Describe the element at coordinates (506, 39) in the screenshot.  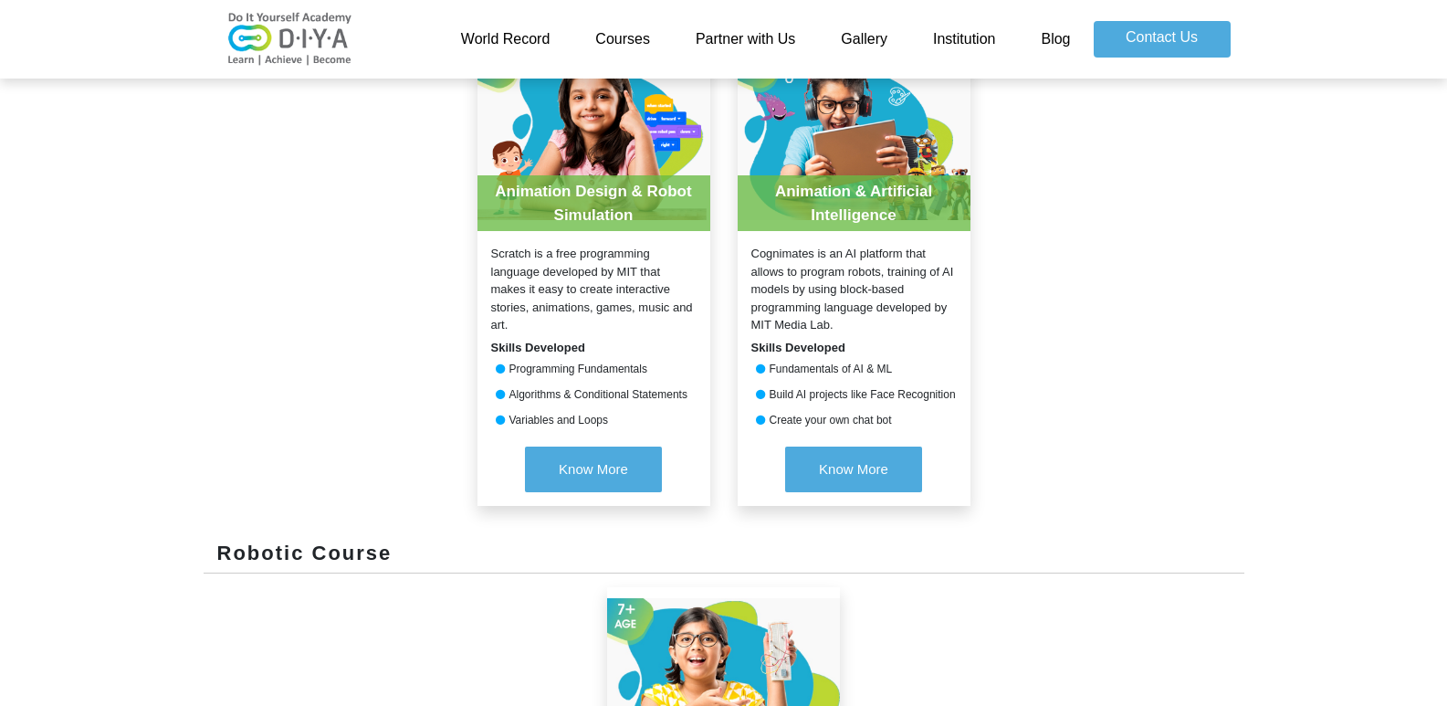
I see `a: World Record` at that location.